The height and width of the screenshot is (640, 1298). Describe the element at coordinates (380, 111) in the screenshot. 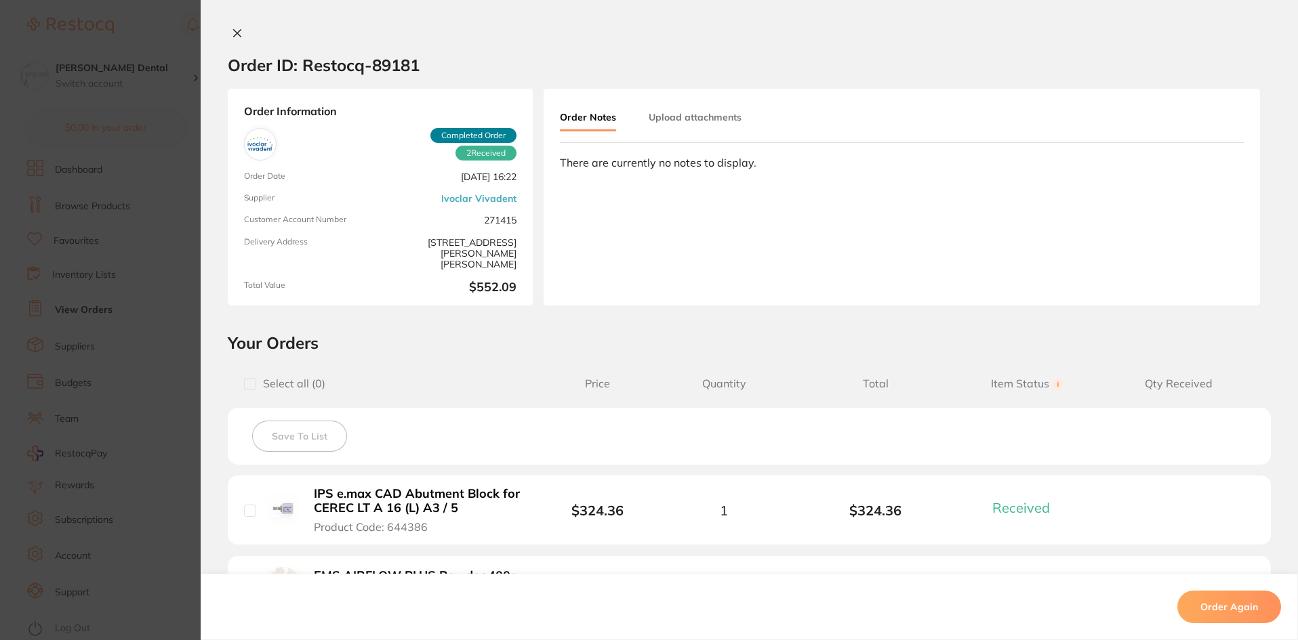

I see `strong: Order Information` at that location.